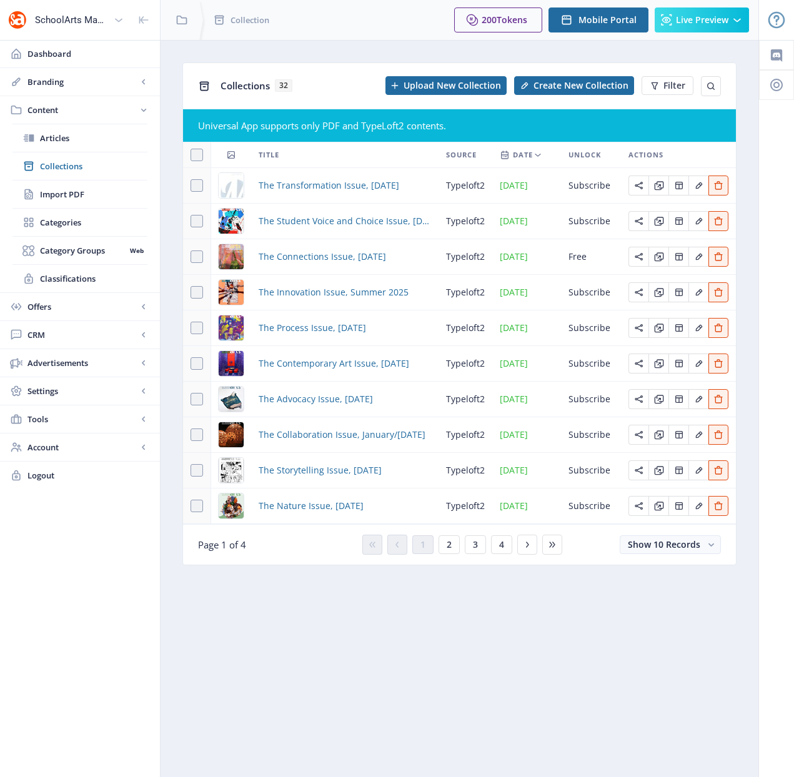 The height and width of the screenshot is (777, 794). Describe the element at coordinates (269, 155) in the screenshot. I see `span: Title` at that location.